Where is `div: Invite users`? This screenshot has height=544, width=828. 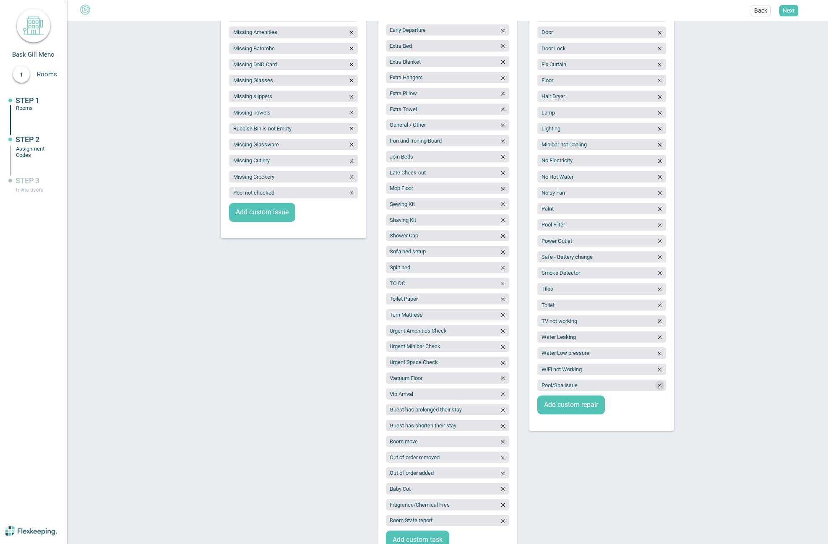
div: Invite users is located at coordinates (35, 190).